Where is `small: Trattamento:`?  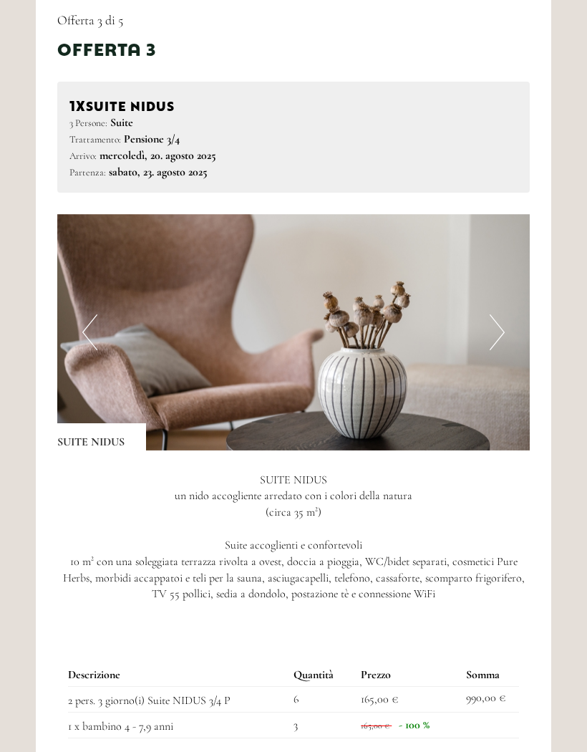 small: Trattamento: is located at coordinates (95, 139).